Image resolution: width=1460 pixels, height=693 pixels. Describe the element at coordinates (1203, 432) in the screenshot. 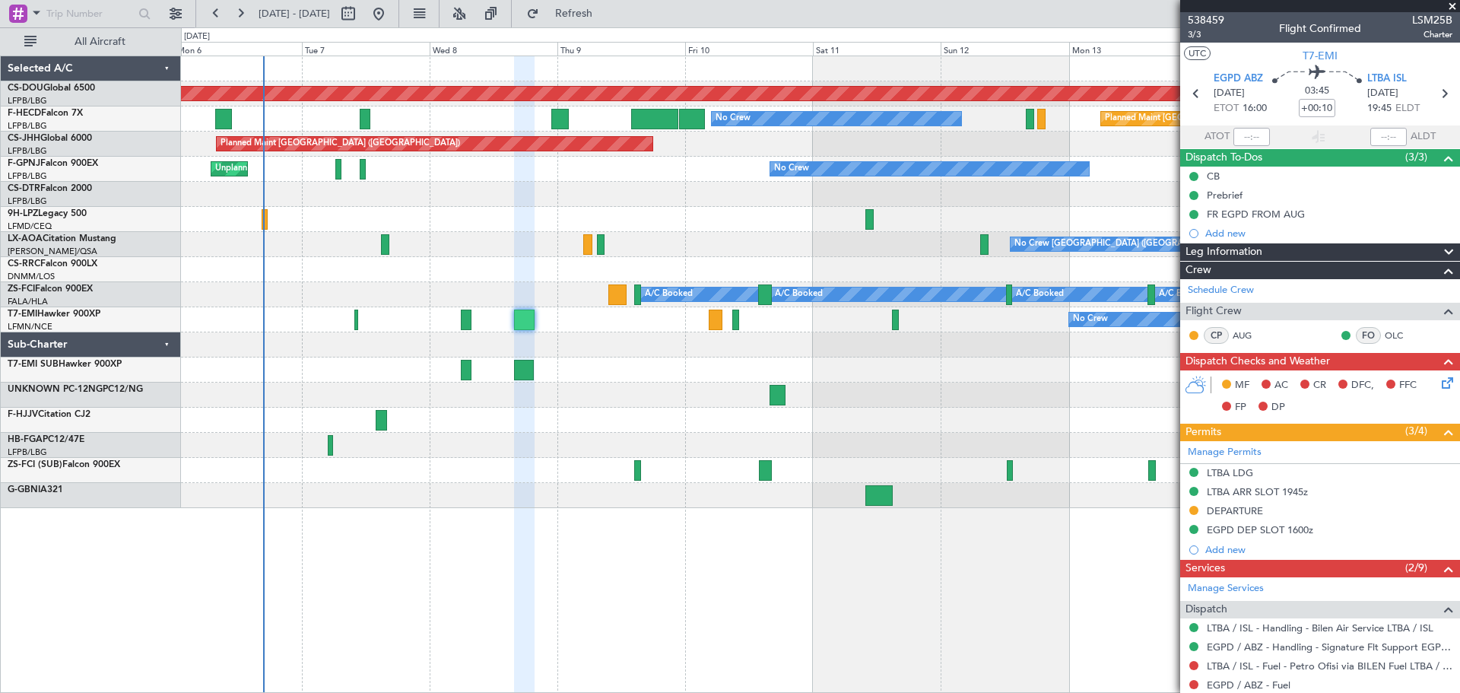

I see `span: Permits` at that location.